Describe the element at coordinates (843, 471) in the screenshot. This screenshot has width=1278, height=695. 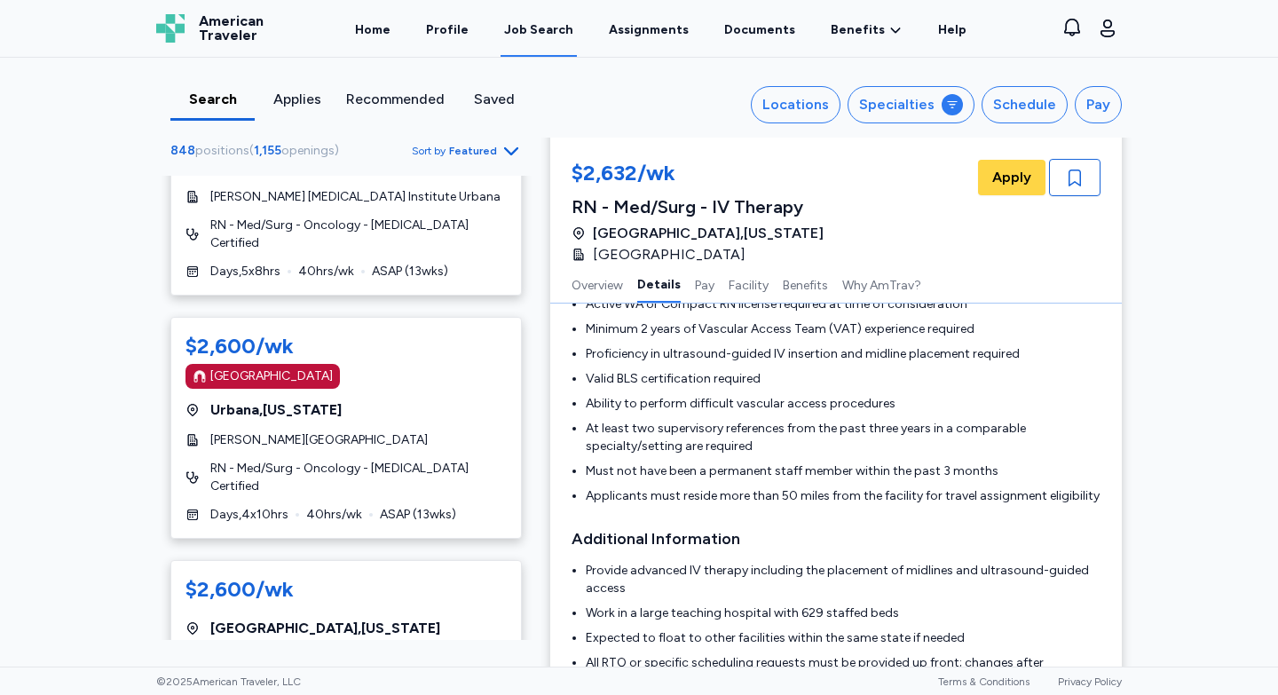
I see `li: Must not have been a permanent staff member within the past 3 months` at that location.